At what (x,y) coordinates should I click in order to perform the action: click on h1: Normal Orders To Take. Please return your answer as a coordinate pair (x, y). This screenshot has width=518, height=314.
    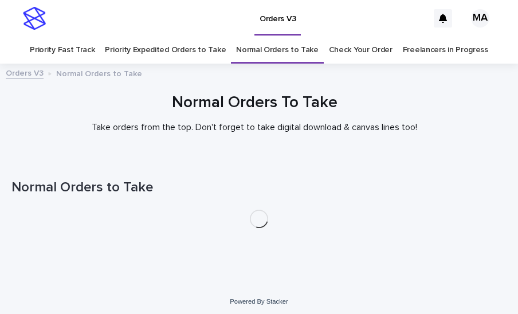
    Looking at the image, I should click on (254, 103).